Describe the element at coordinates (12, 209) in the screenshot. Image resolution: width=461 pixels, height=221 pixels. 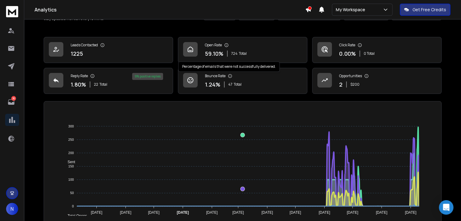
I see `span: N` at that location.